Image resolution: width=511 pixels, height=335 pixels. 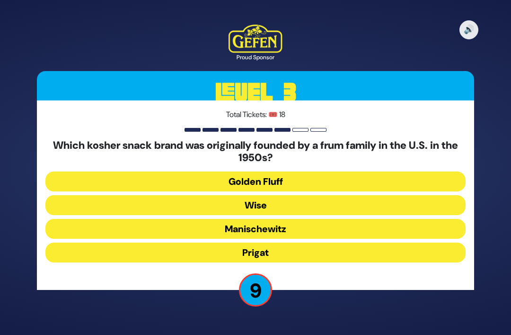 What do you see at coordinates (255, 39) in the screenshot?
I see `img: Kedem` at bounding box center [255, 39].